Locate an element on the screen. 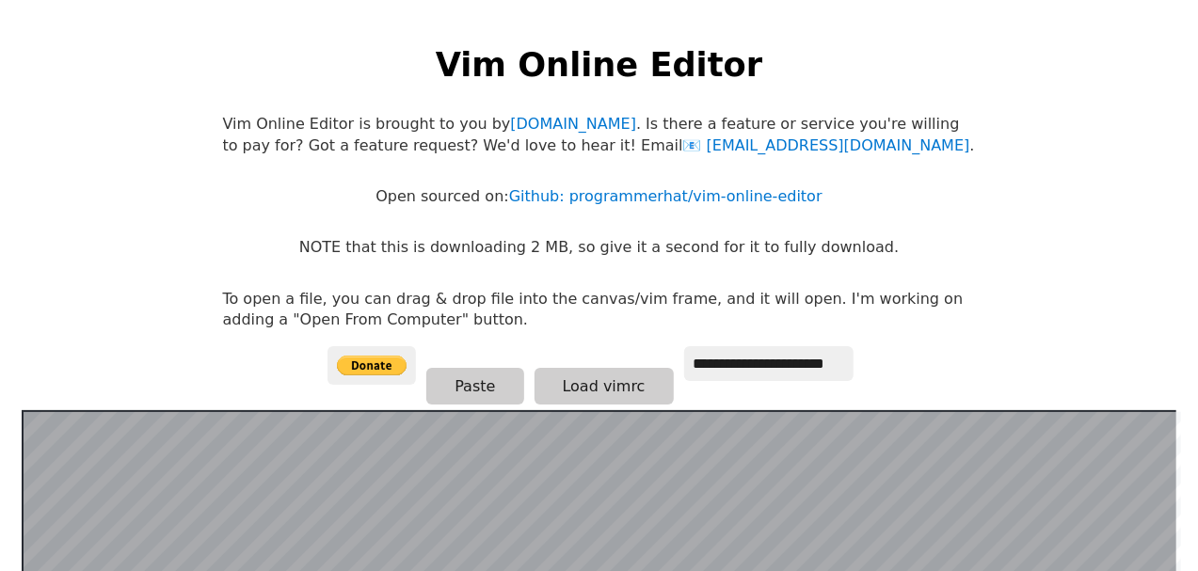 The image size is (1198, 571). p: To open a file, you can drag & drop file into the canvas/vim frame, and it will open. I'm working... is located at coordinates (600, 310).